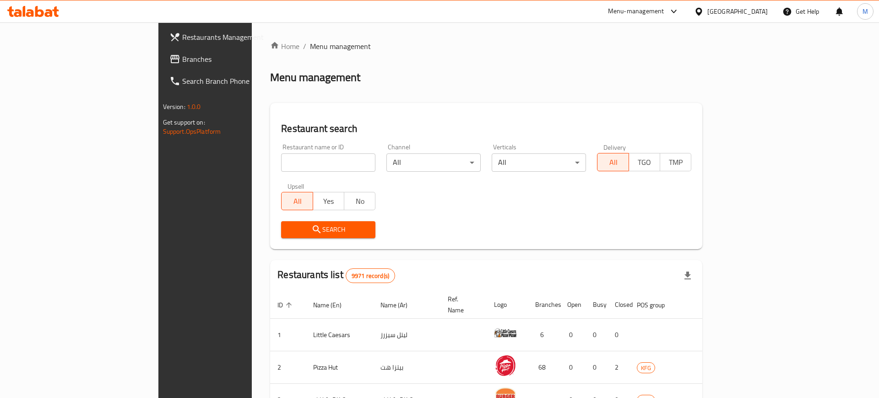 The height and width of the screenshot is (398, 879). Describe the element at coordinates (645, 162) in the screenshot. I see `span: TGO` at that location.